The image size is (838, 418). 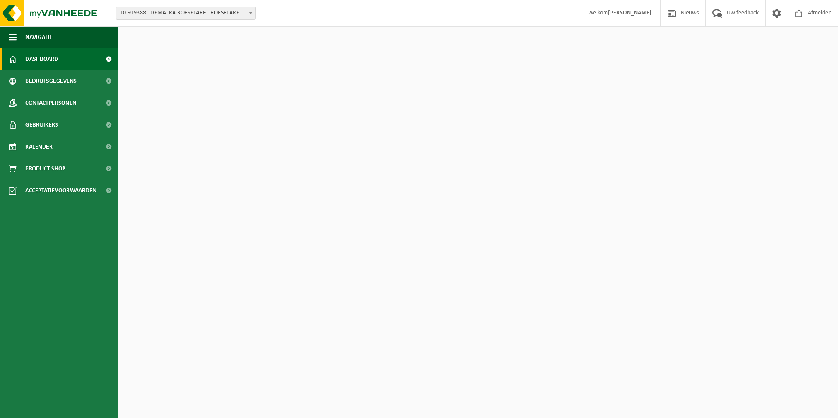 What do you see at coordinates (42, 125) in the screenshot?
I see `span: Gebruikers` at bounding box center [42, 125].